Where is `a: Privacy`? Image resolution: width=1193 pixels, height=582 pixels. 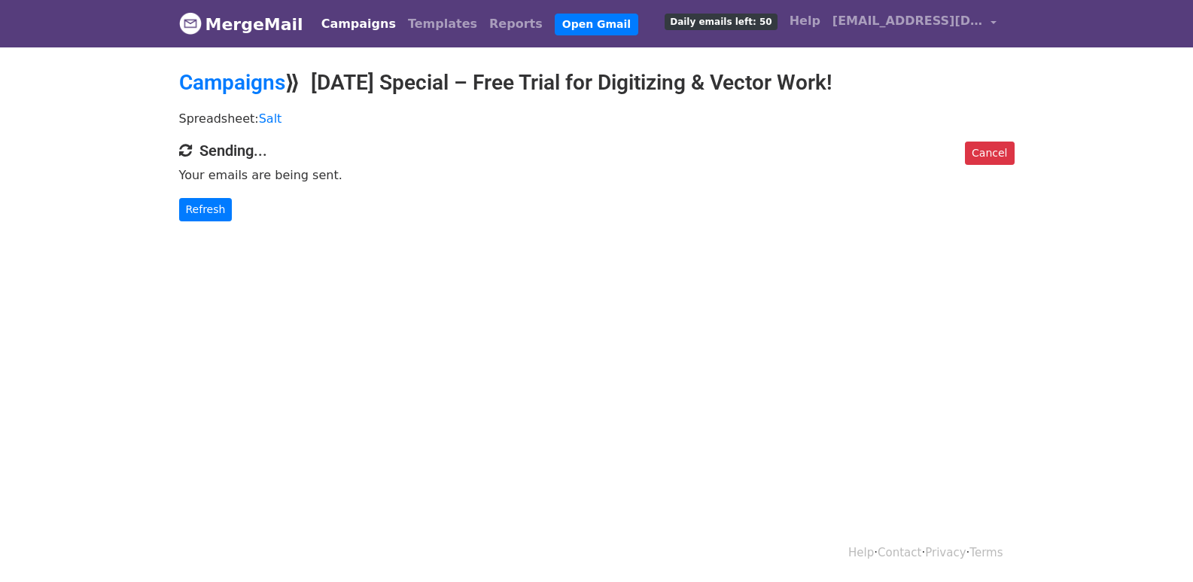 a: Privacy is located at coordinates (946, 553).